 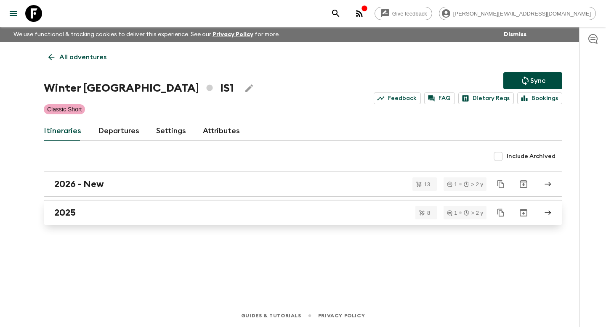 What do you see at coordinates (336, 13) in the screenshot?
I see `button: search adventures` at bounding box center [336, 13].